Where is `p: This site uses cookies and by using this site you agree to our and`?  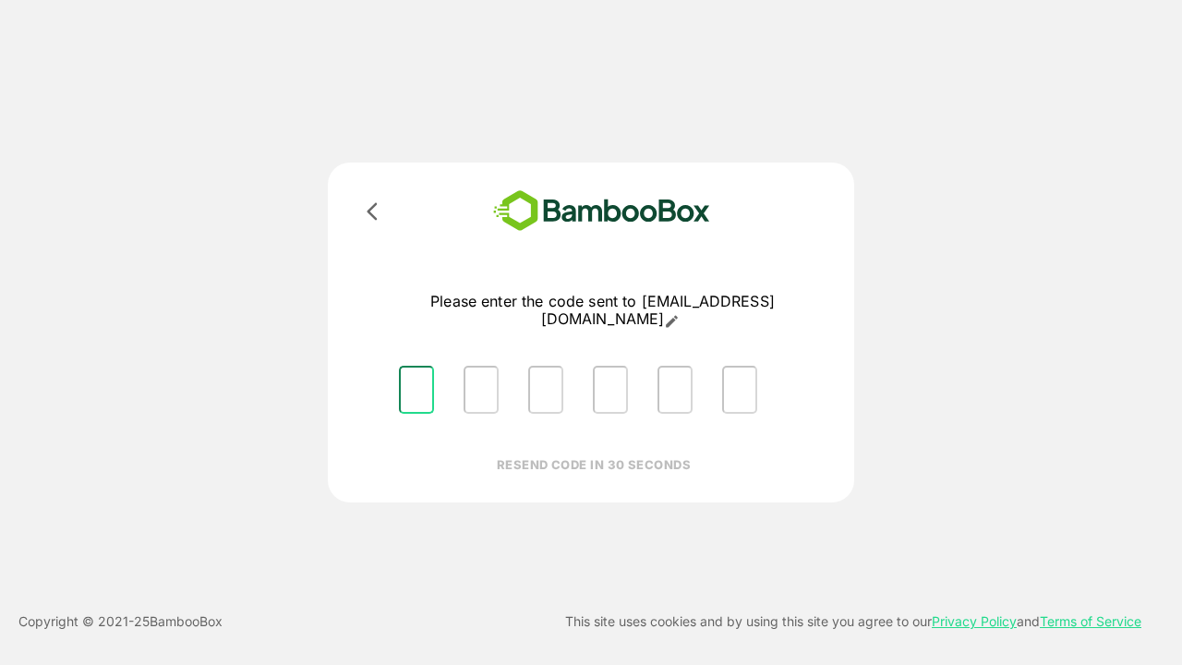 p: This site uses cookies and by using this site you agree to our and is located at coordinates (853, 621).